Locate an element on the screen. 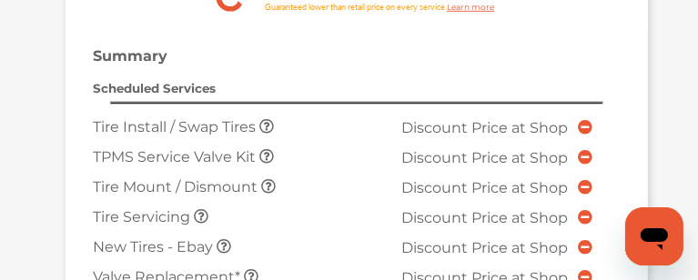  tspan: Guaranteed lower than retail price on every service. is located at coordinates (356, 6).